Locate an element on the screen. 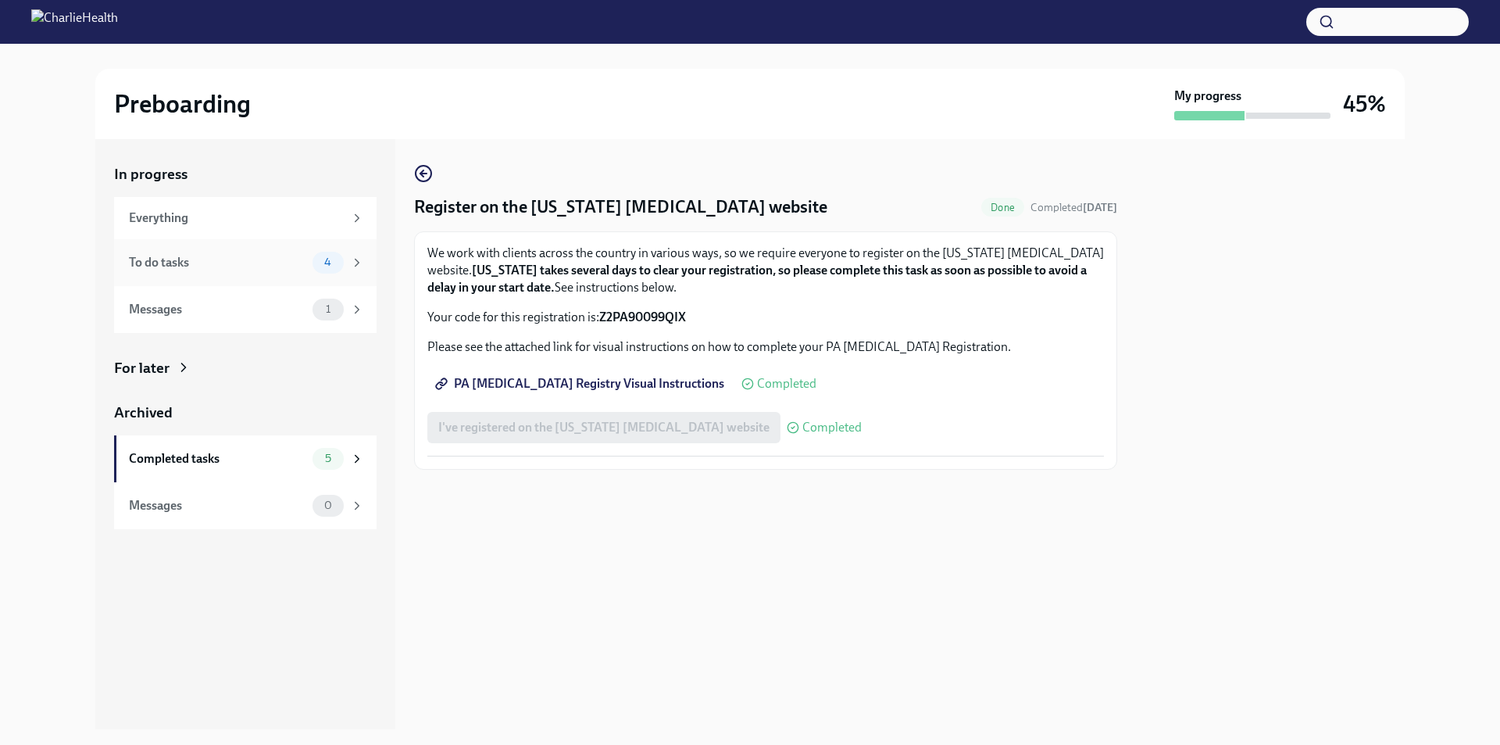 The height and width of the screenshot is (745, 1500). h3: 45% is located at coordinates (1364, 104).